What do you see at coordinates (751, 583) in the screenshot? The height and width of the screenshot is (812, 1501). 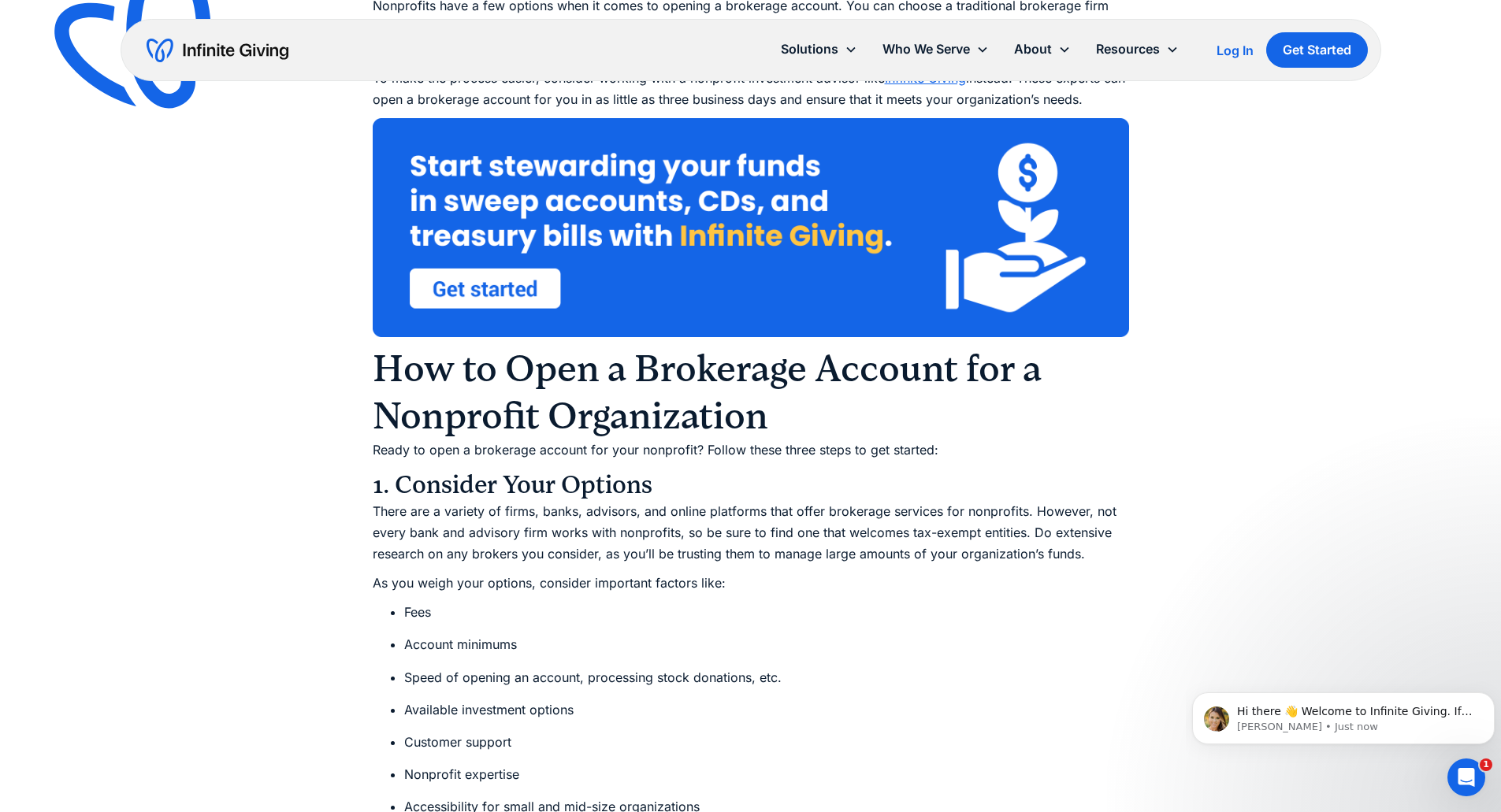 I see `p: As you weigh your options, consider important factors like:` at bounding box center [751, 583].